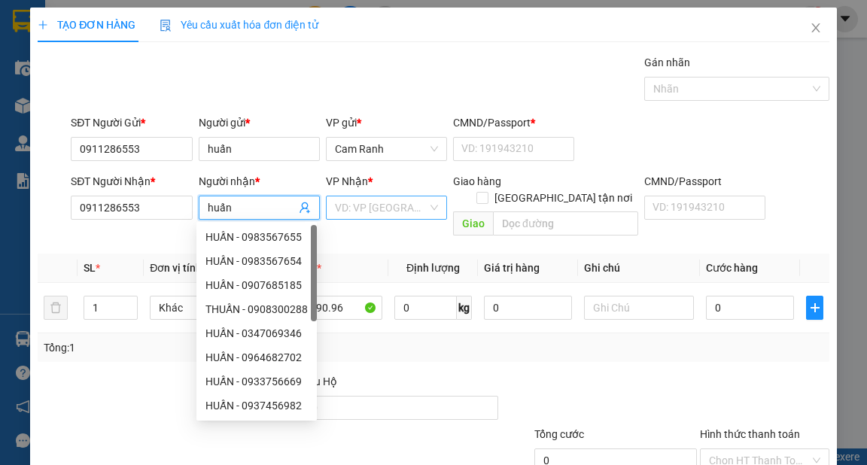 This screenshot has height=465, width=867. What do you see at coordinates (257, 309) in the screenshot?
I see `div: THUẤN - 0908300288` at bounding box center [257, 309].